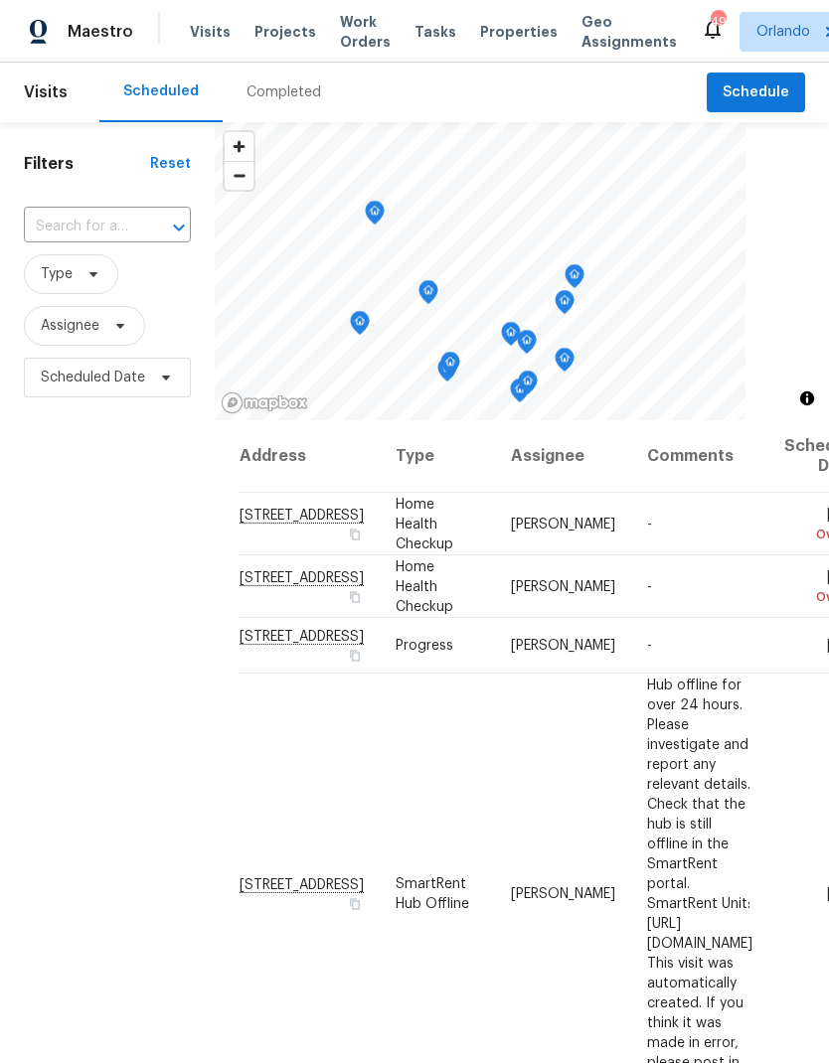  Describe the element at coordinates (285, 32) in the screenshot. I see `span: Projects` at that location.